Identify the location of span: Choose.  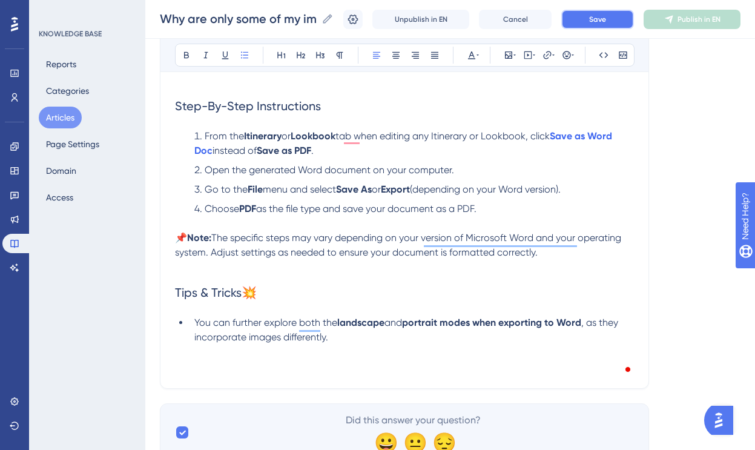
(221, 208).